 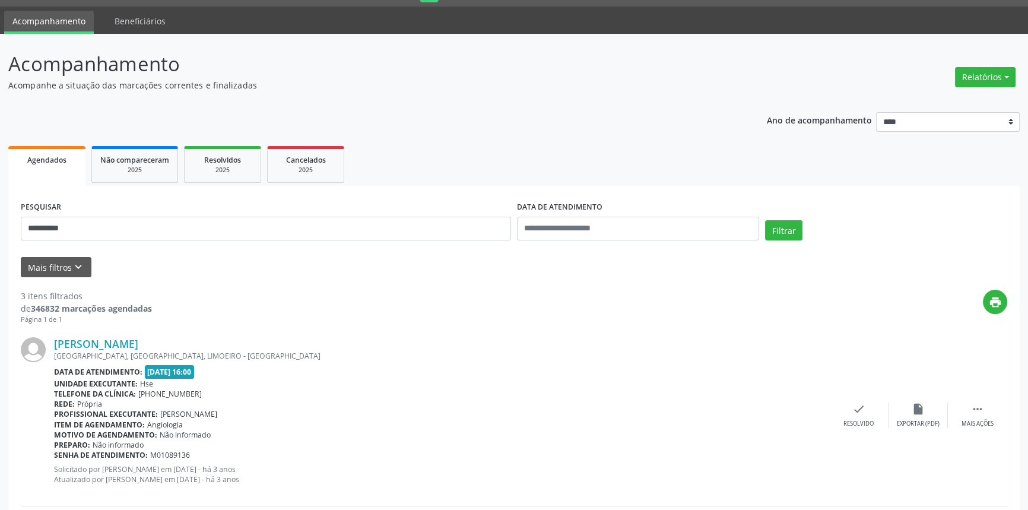 What do you see at coordinates (977, 424) in the screenshot?
I see `div: Mais ações` at bounding box center [977, 424].